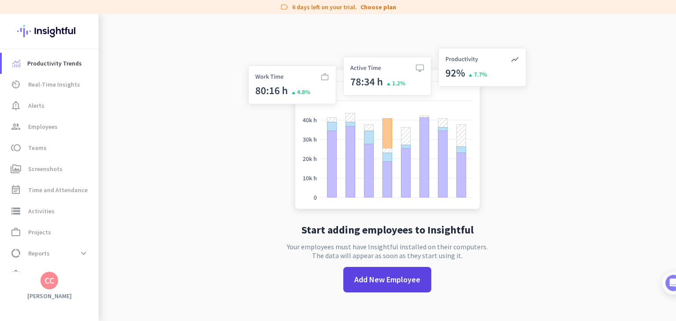 Image resolution: width=676 pixels, height=321 pixels. Describe the element at coordinates (50, 275) in the screenshot. I see `a: settingsSettings` at that location.